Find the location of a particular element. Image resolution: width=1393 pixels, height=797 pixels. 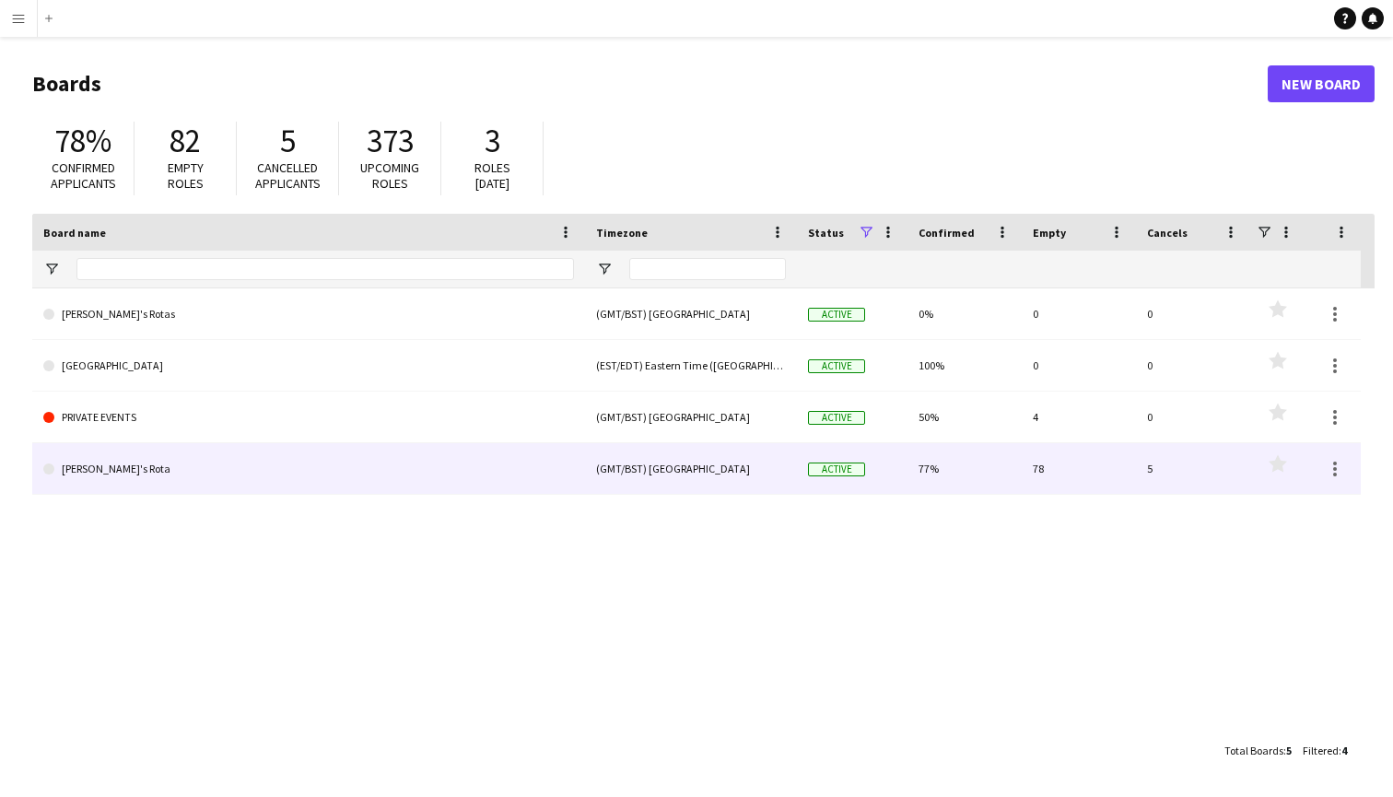

span: Board name is located at coordinates (75, 232).